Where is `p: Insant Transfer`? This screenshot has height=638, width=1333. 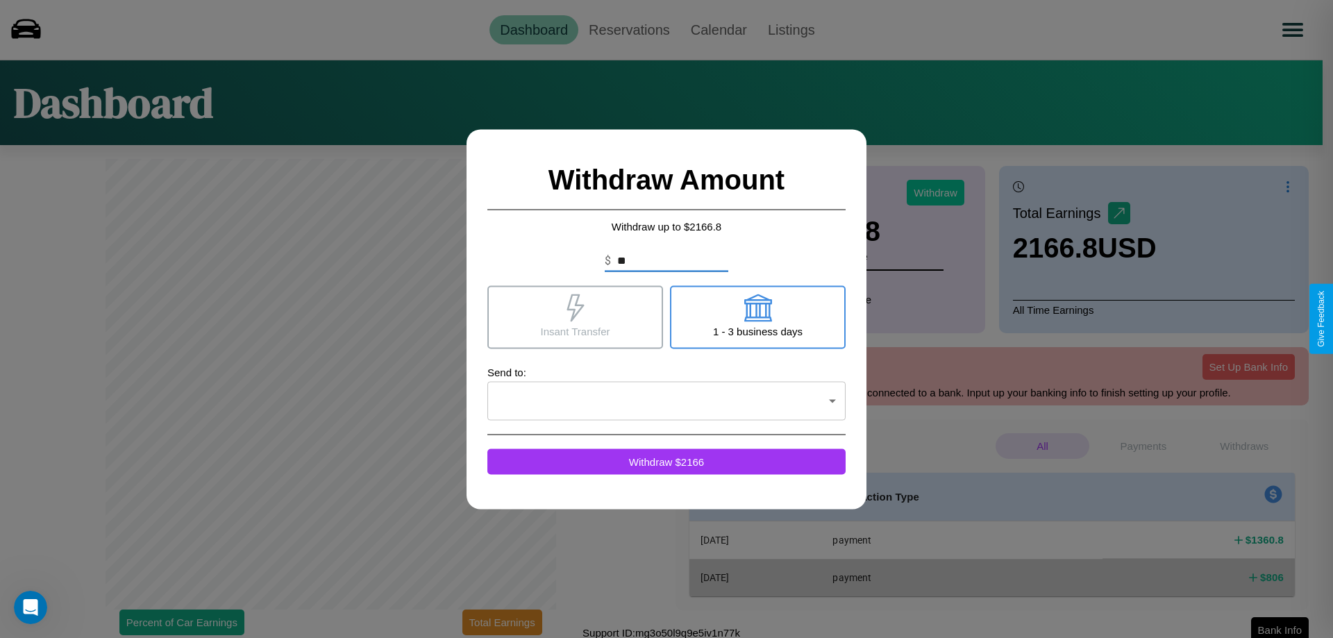
p: Insant Transfer is located at coordinates (575, 330).